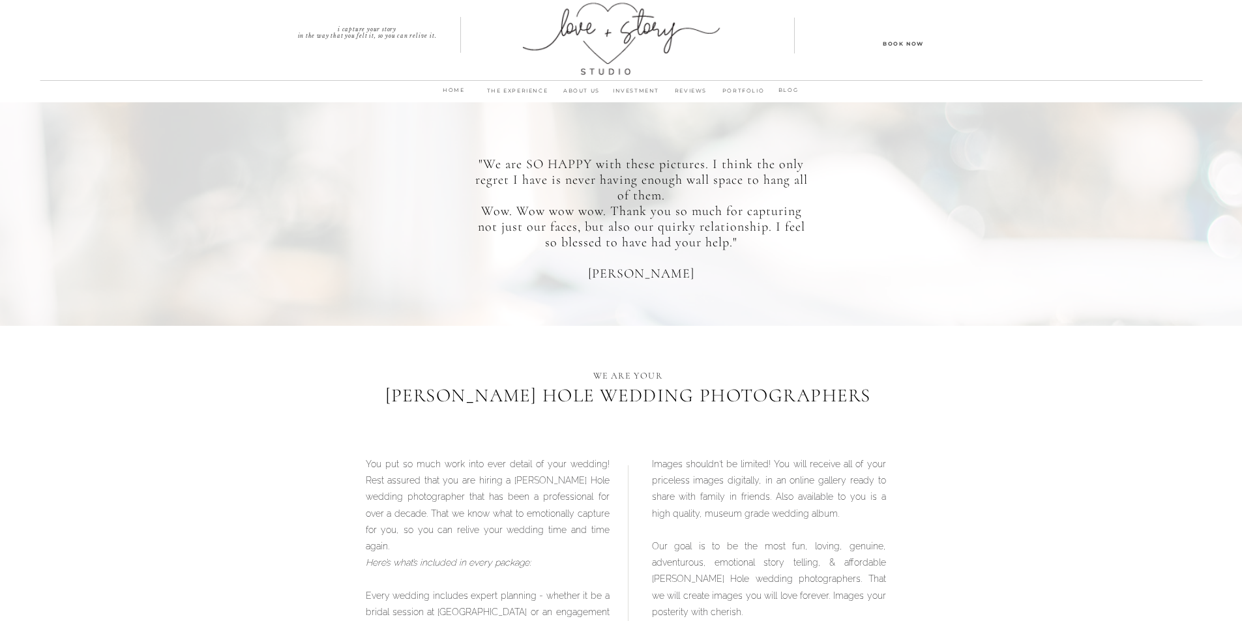 The height and width of the screenshot is (621, 1242). What do you see at coordinates (367, 31) in the screenshot?
I see `p: I capture your story in the way that you felt it, so you can relive it.` at bounding box center [367, 31].